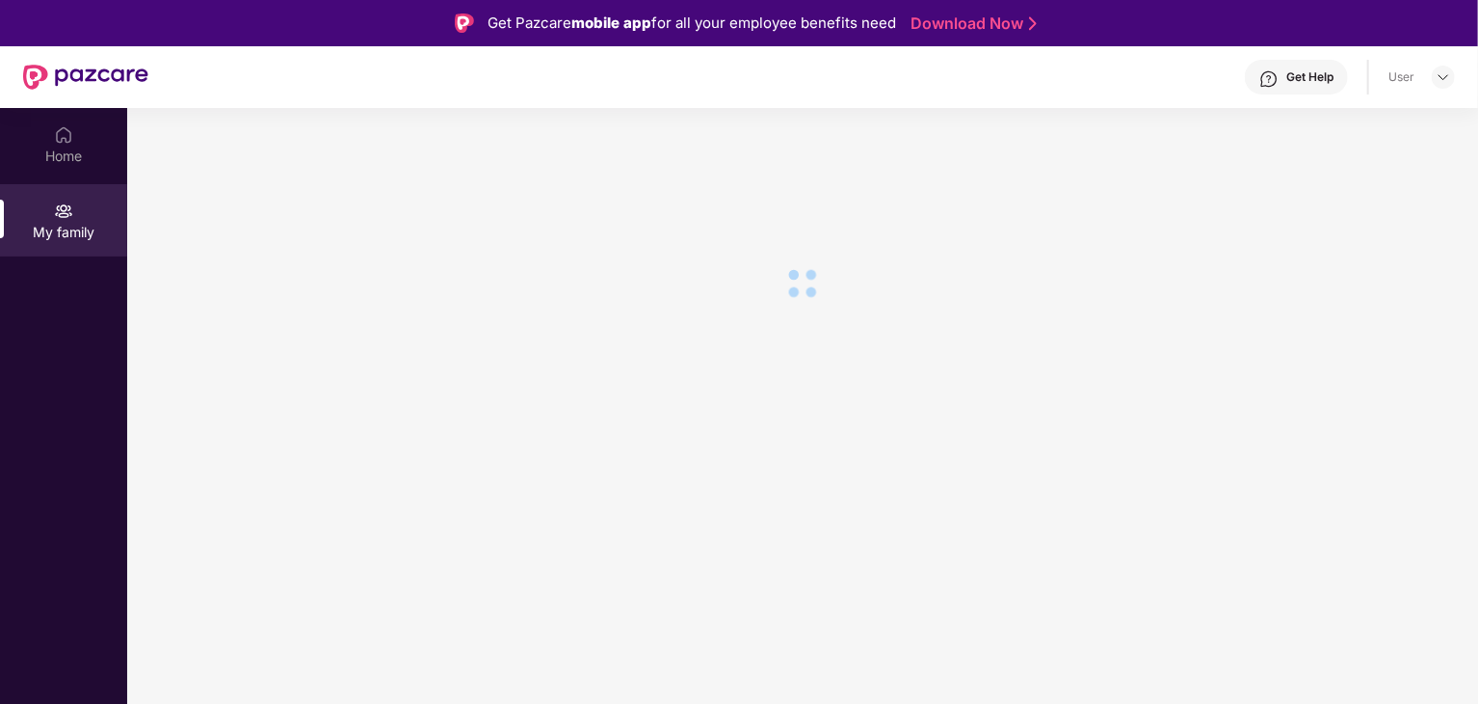 The width and height of the screenshot is (1478, 704). Describe the element at coordinates (86, 77) in the screenshot. I see `img: New Pazcare Logo` at that location.